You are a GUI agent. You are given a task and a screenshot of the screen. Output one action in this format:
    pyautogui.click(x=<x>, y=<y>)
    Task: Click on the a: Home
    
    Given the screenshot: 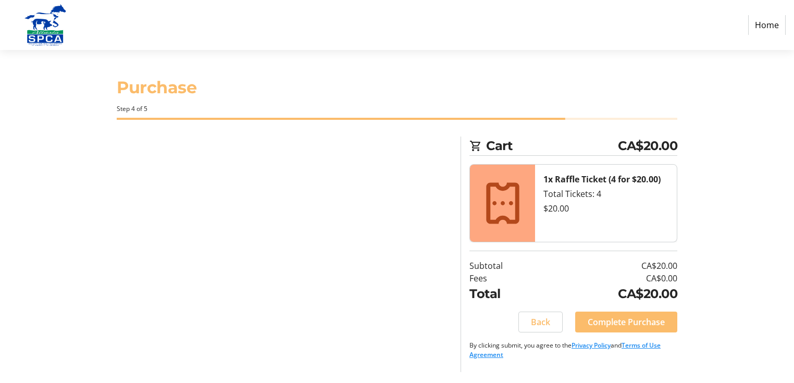 What is the action you would take?
    pyautogui.click(x=767, y=25)
    